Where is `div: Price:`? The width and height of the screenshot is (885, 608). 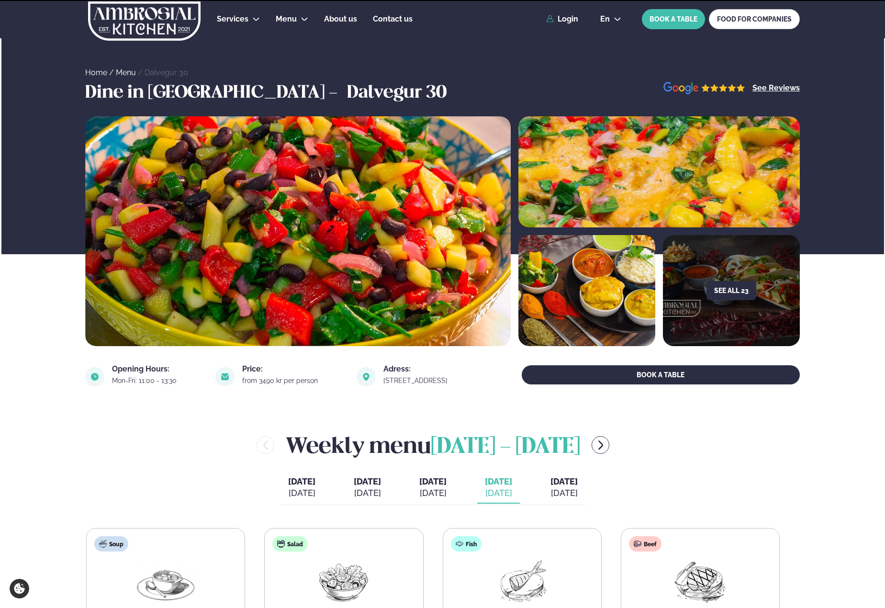
div: Price: is located at coordinates (293, 369).